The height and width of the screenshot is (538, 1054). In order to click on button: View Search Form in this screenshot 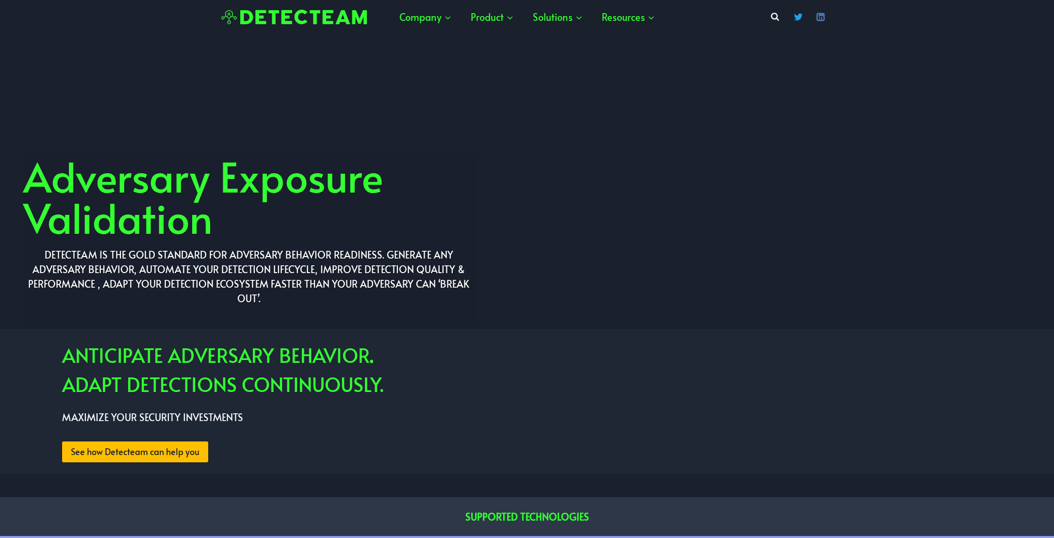, I will do `click(775, 17)`.